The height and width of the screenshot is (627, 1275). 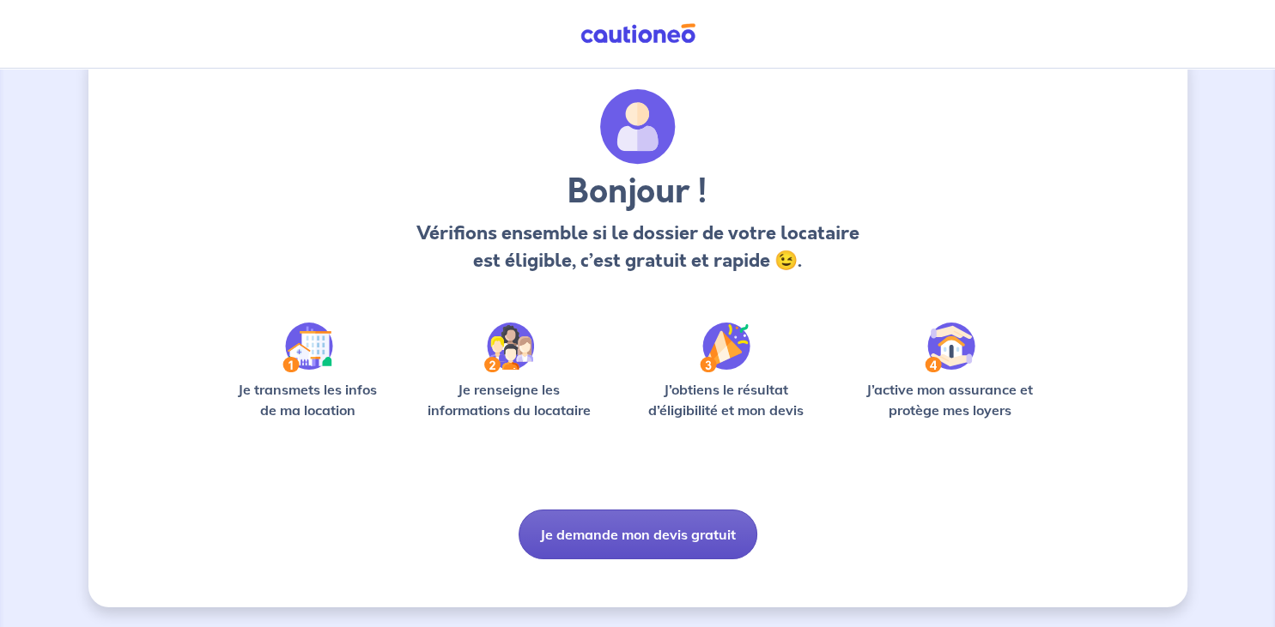 What do you see at coordinates (949, 348) in the screenshot?
I see `img: /static/bfff1cf634d835d9112899e6a3df1a5d/Step-4.svg` at bounding box center [949, 348].